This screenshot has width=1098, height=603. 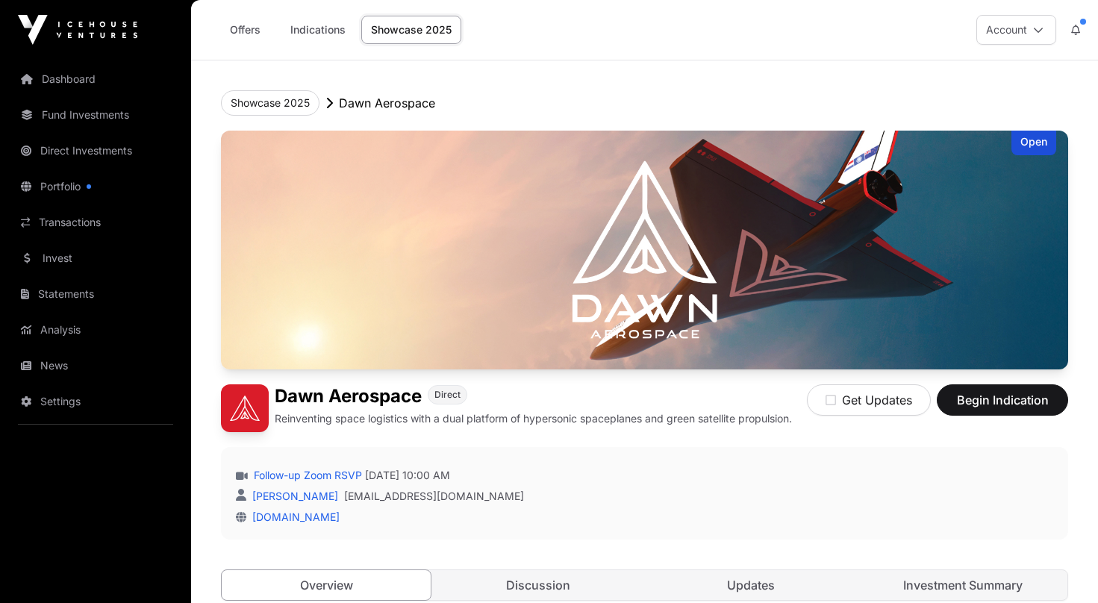 What do you see at coordinates (963, 585) in the screenshot?
I see `a: Investment Summary` at bounding box center [963, 585].